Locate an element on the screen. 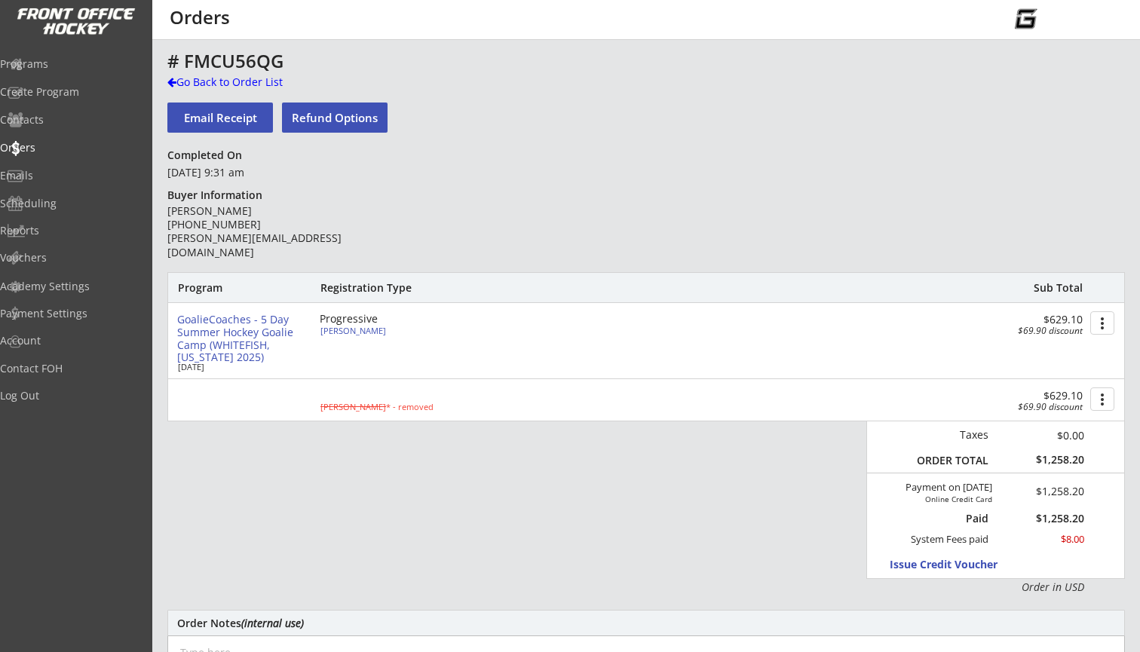 Image resolution: width=1140 pixels, height=652 pixels. div: # FMCU56QG is located at coordinates (528, 61).